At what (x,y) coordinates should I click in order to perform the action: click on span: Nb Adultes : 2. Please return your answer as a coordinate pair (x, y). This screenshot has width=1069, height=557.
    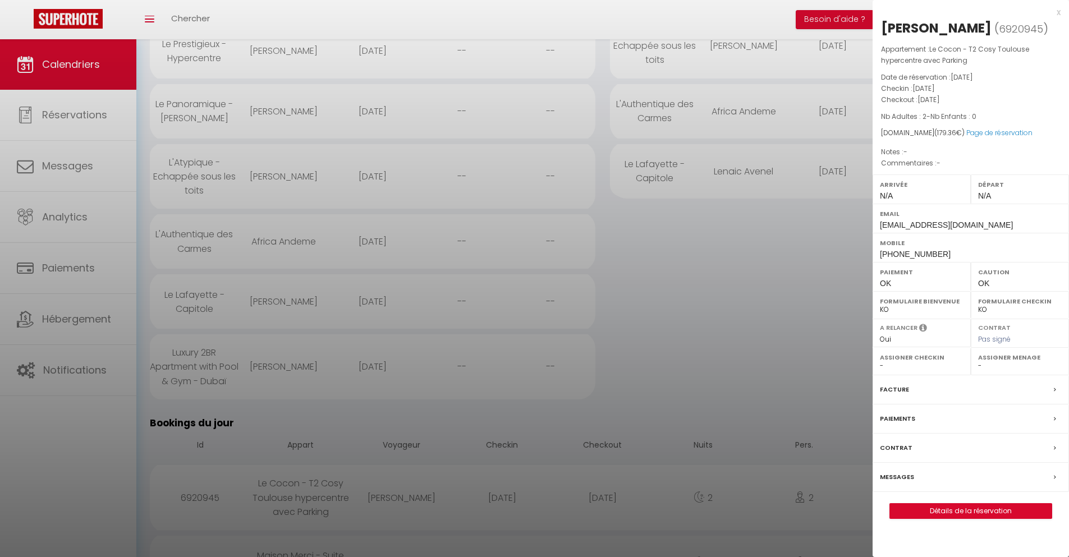
    Looking at the image, I should click on (903, 116).